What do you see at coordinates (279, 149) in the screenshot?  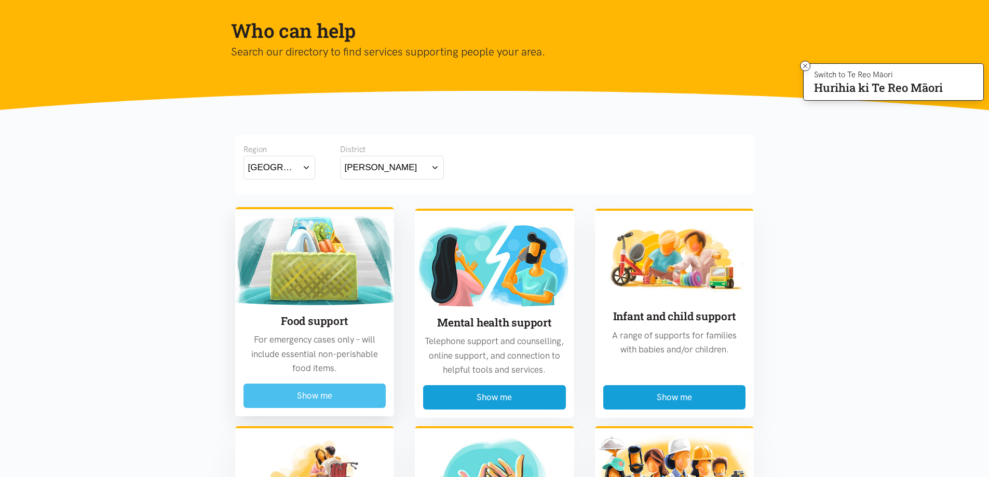 I see `div: Region` at bounding box center [279, 149].